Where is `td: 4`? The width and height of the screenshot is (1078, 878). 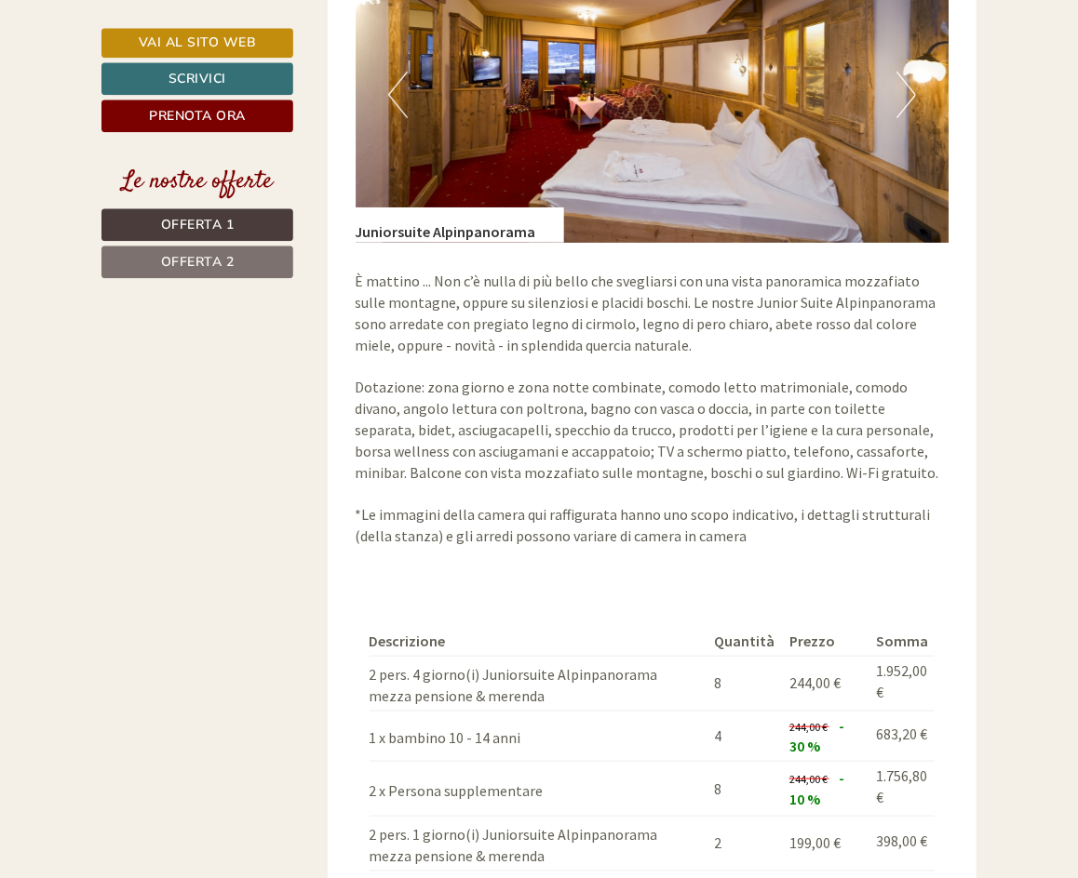 td: 4 is located at coordinates (744, 736).